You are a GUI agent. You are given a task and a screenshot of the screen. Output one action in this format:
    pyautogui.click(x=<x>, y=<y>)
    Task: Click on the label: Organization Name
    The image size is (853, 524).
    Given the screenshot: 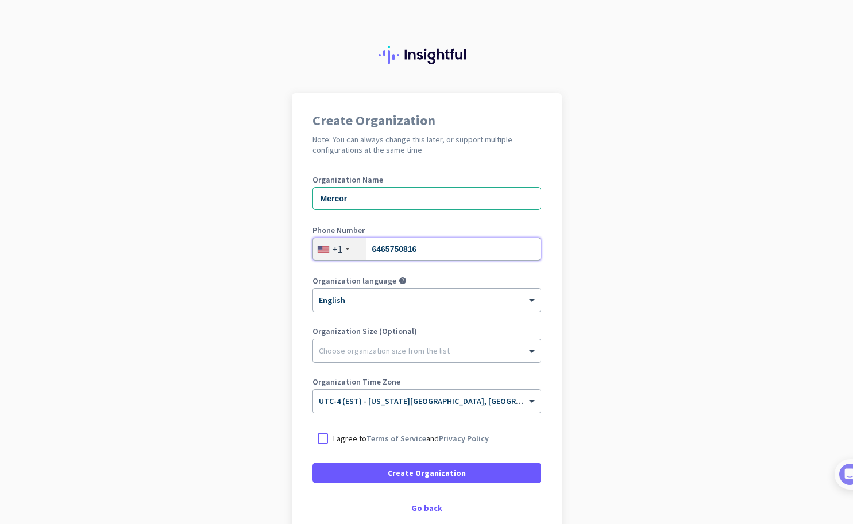 What is the action you would take?
    pyautogui.click(x=427, y=180)
    